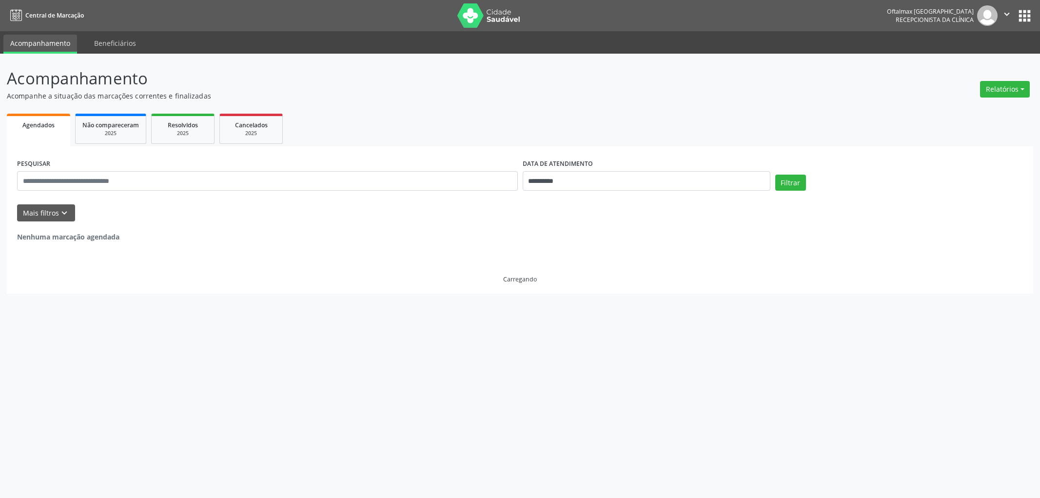 The height and width of the screenshot is (498, 1040). I want to click on button: apps, so click(1024, 16).